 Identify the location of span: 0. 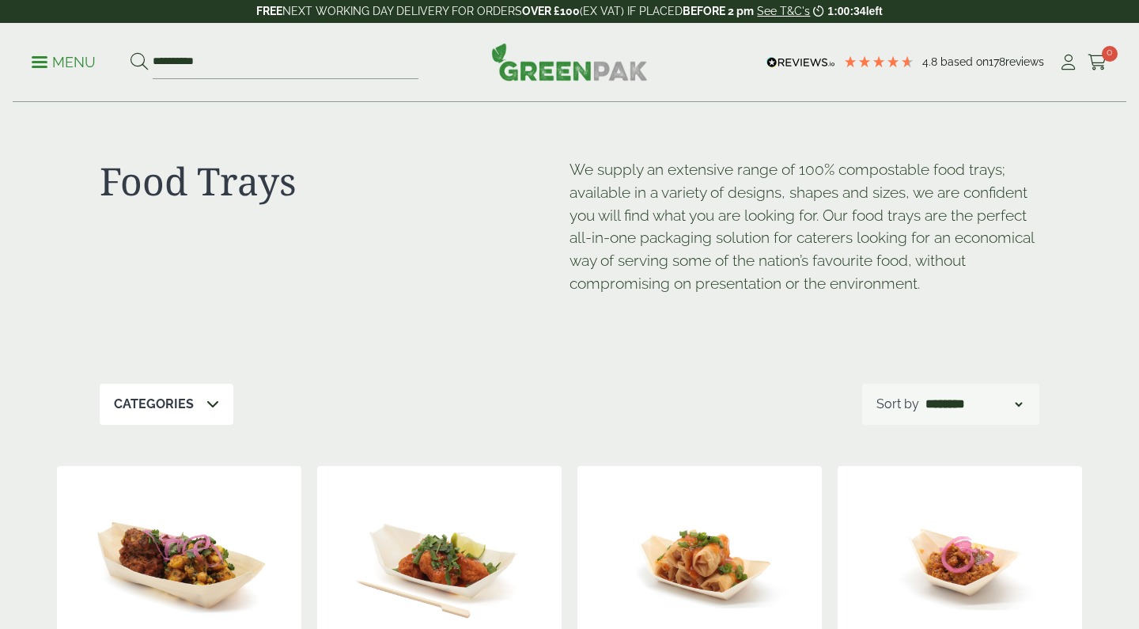
(1110, 54).